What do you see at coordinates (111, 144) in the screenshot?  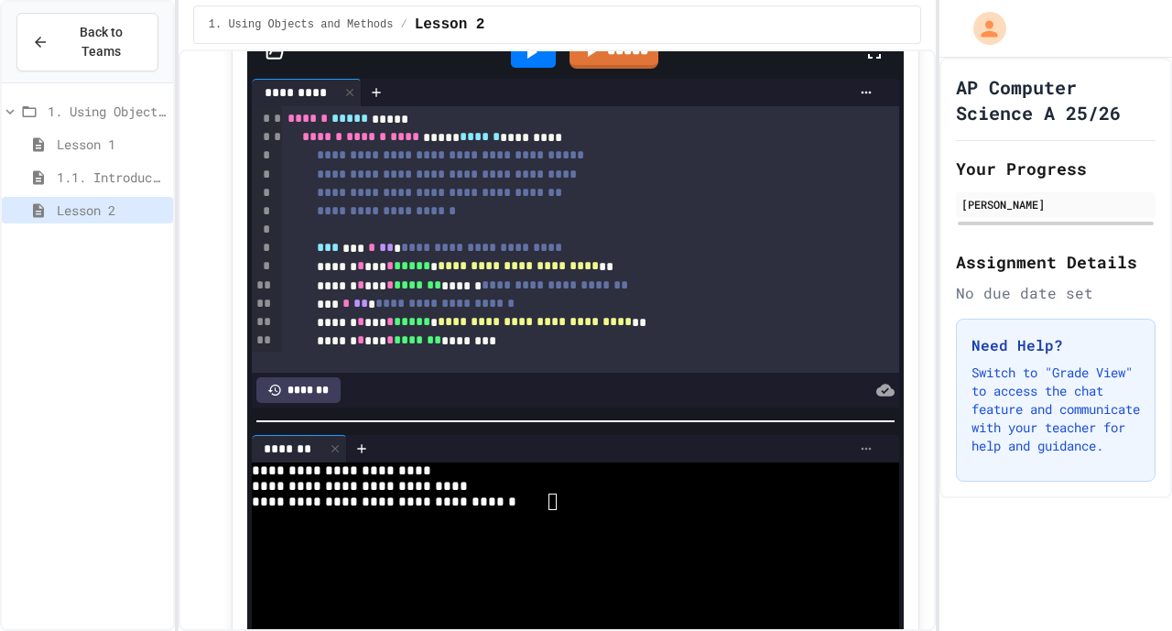 I see `span: Lesson 1` at bounding box center [111, 144].